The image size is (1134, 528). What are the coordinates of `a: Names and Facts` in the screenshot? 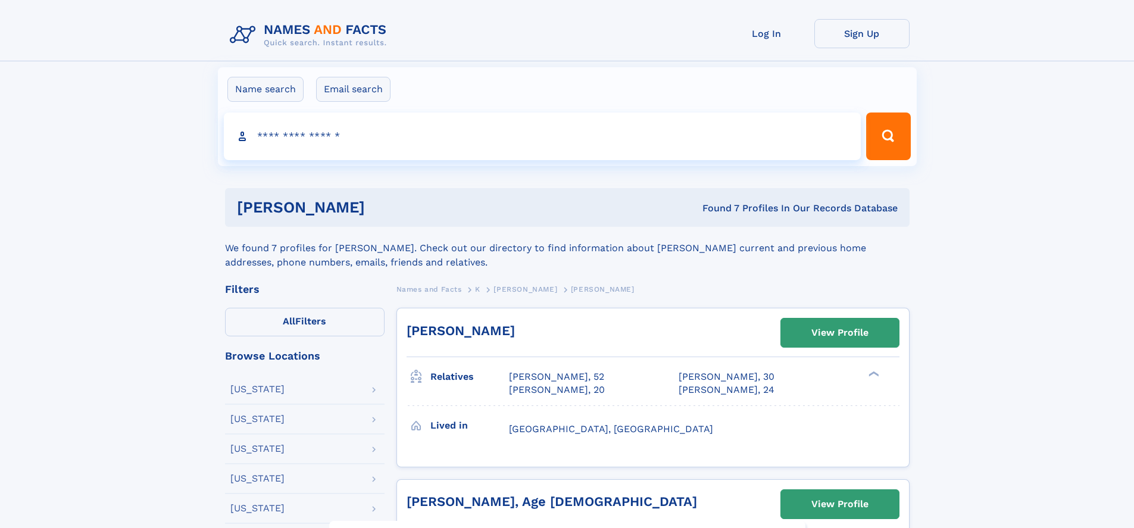 It's located at (429, 289).